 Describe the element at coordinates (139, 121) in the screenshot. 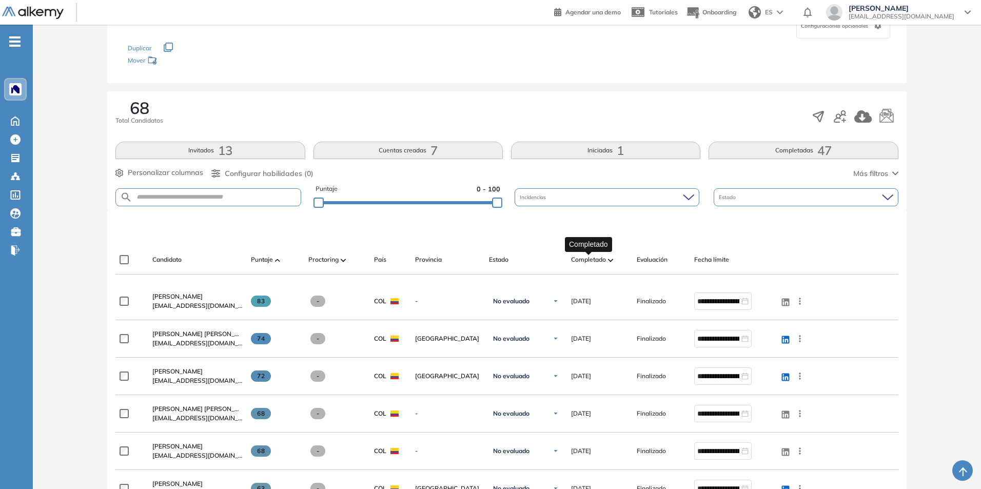

I see `span: Total Candidatos` at that location.